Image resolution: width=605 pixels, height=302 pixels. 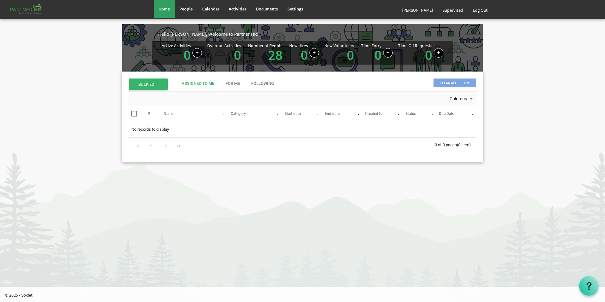 I want to click on div: People hired in the last 7 days, so click(x=304, y=53).